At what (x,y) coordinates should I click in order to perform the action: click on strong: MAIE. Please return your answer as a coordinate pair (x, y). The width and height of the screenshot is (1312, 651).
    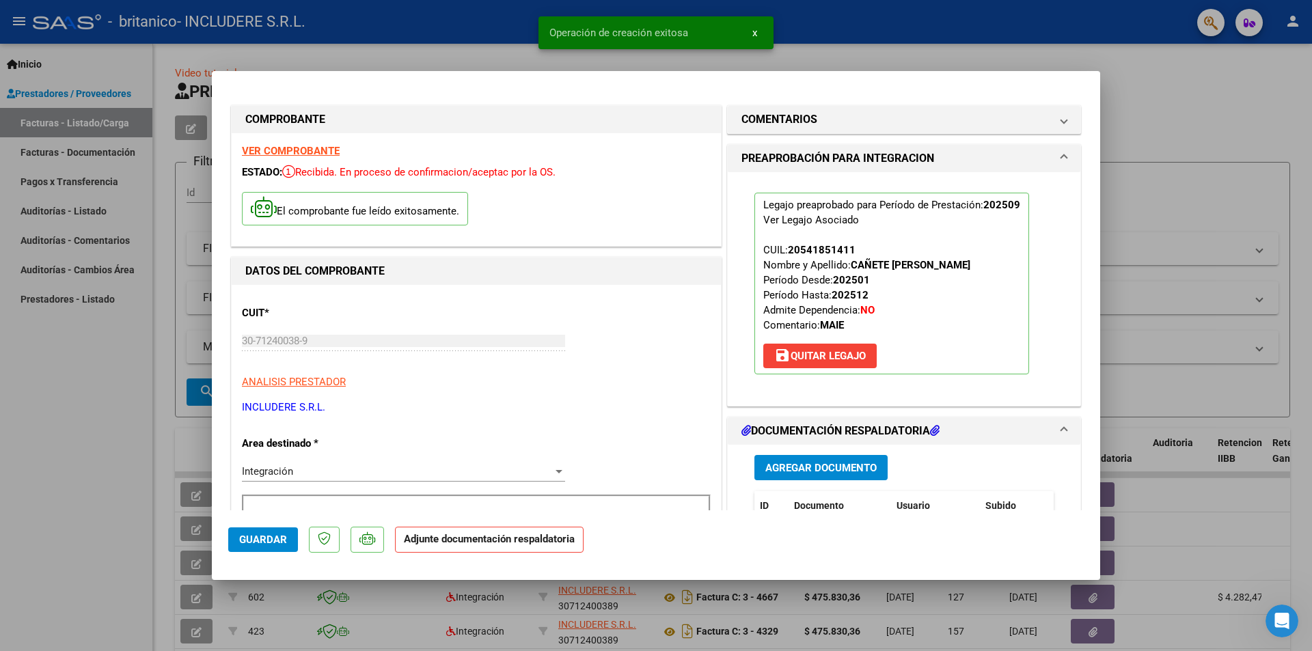
    Looking at the image, I should click on (832, 325).